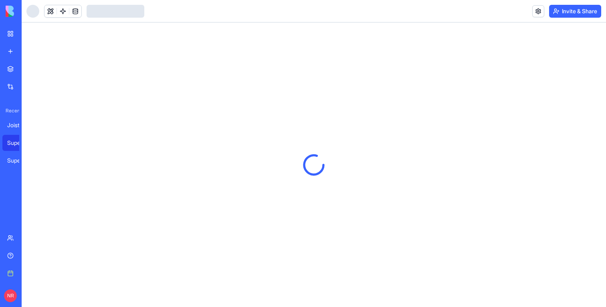 Image resolution: width=606 pixels, height=307 pixels. I want to click on div: Joist Master Production, so click(18, 125).